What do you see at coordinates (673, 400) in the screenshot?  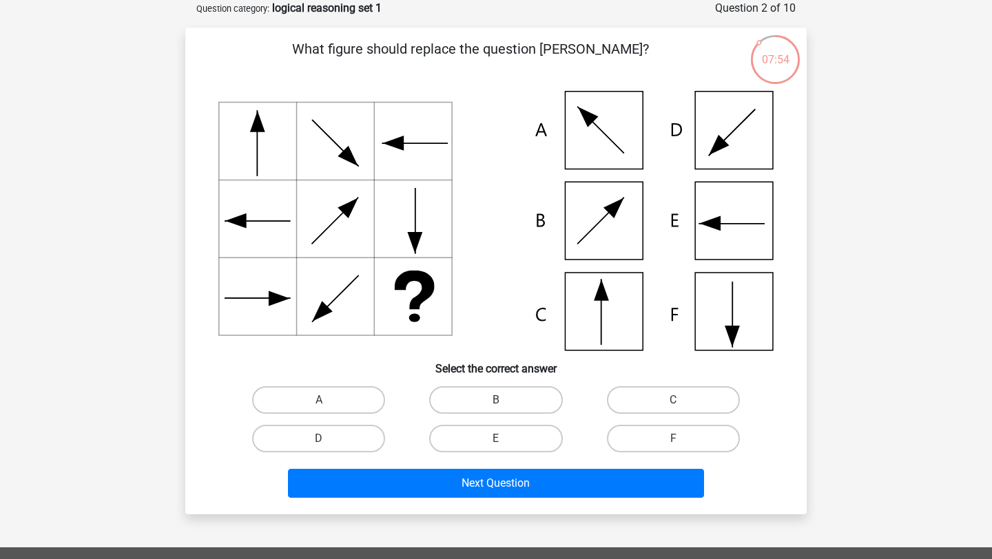 I see `label: C` at bounding box center [673, 400].